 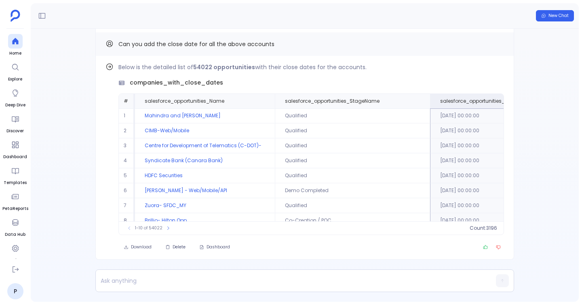 I want to click on strong: 54022 opportunities, so click(x=224, y=67).